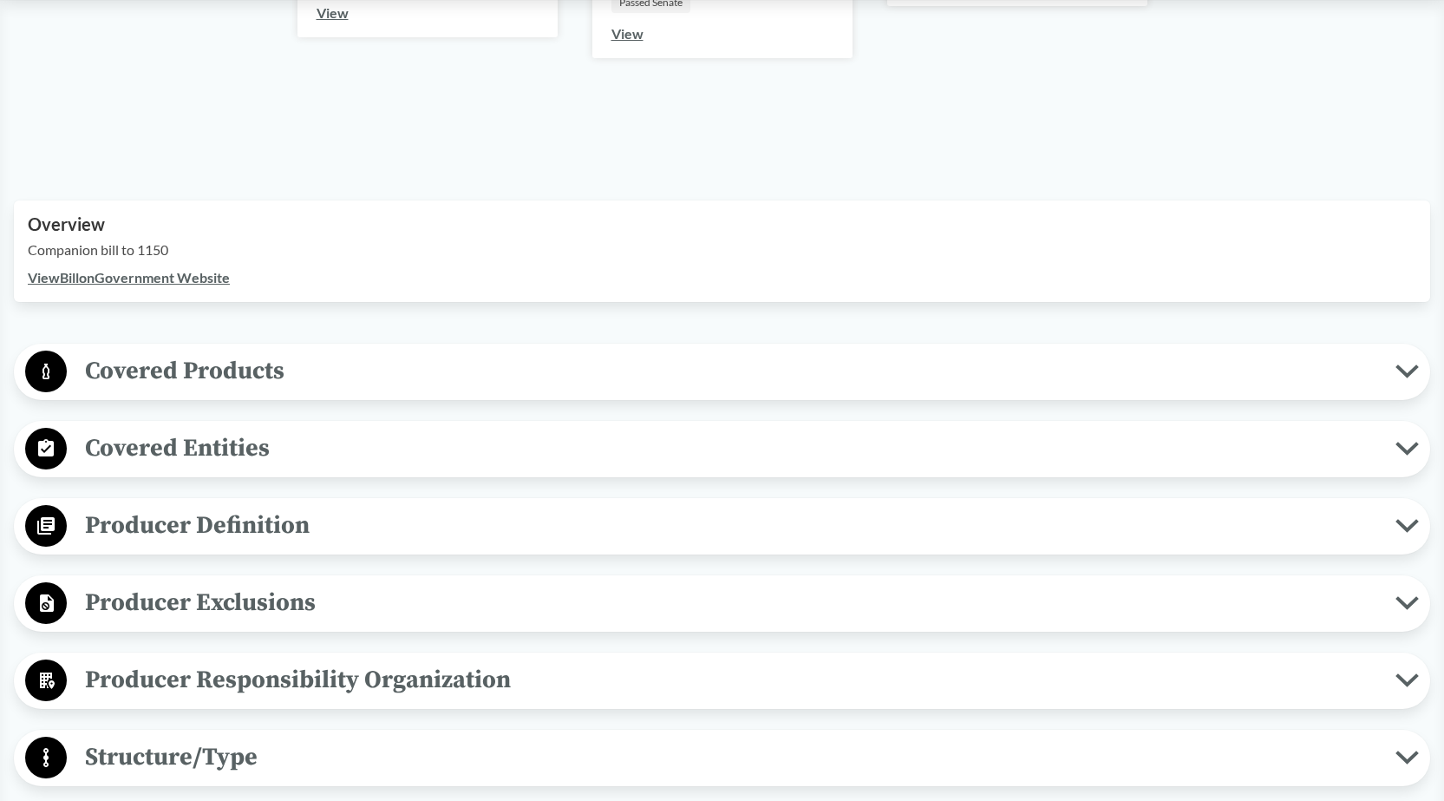 This screenshot has height=801, width=1444. I want to click on a: ViewBillonGovernment Website, so click(128, 277).